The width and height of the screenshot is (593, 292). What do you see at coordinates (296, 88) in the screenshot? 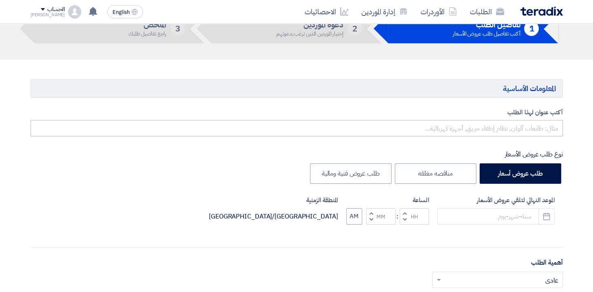
I see `h5: المعلومات الأساسية` at bounding box center [296, 88].